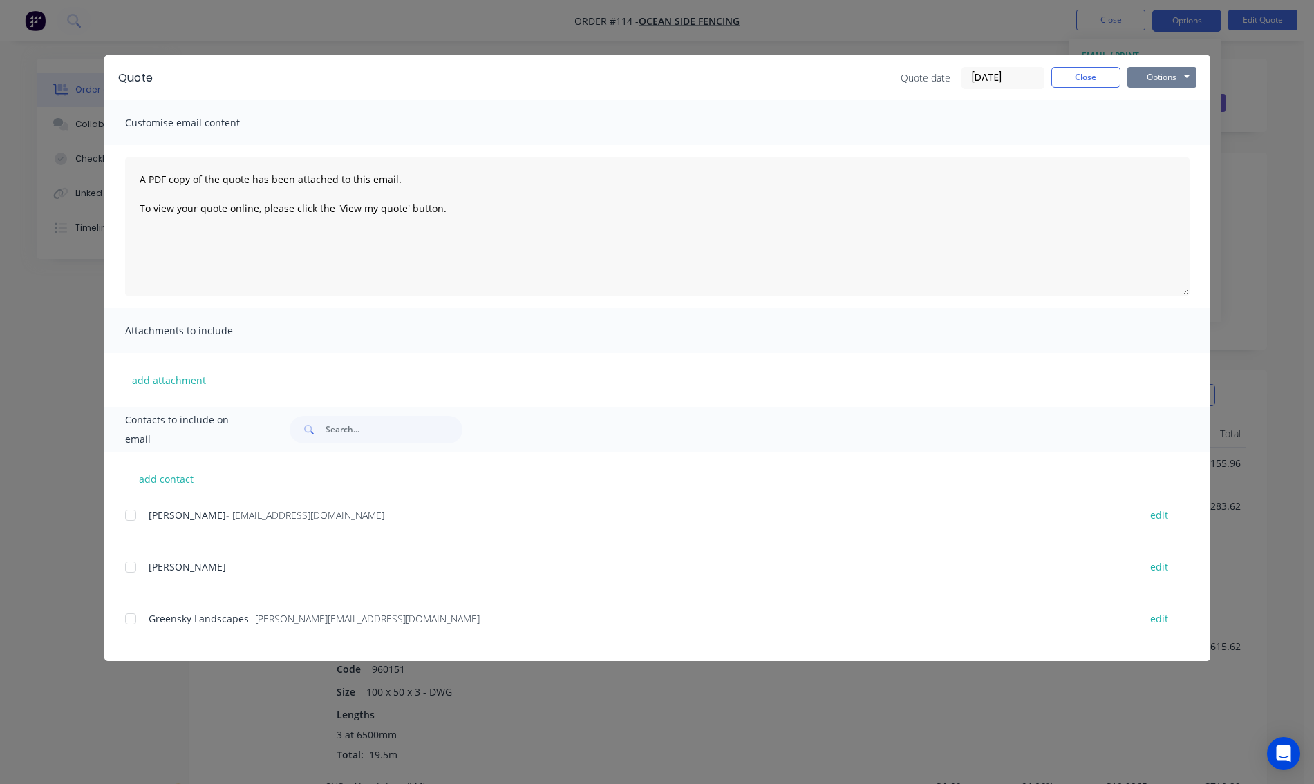 The width and height of the screenshot is (1314, 784). Describe the element at coordinates (169, 380) in the screenshot. I see `button: add attachment` at that location.